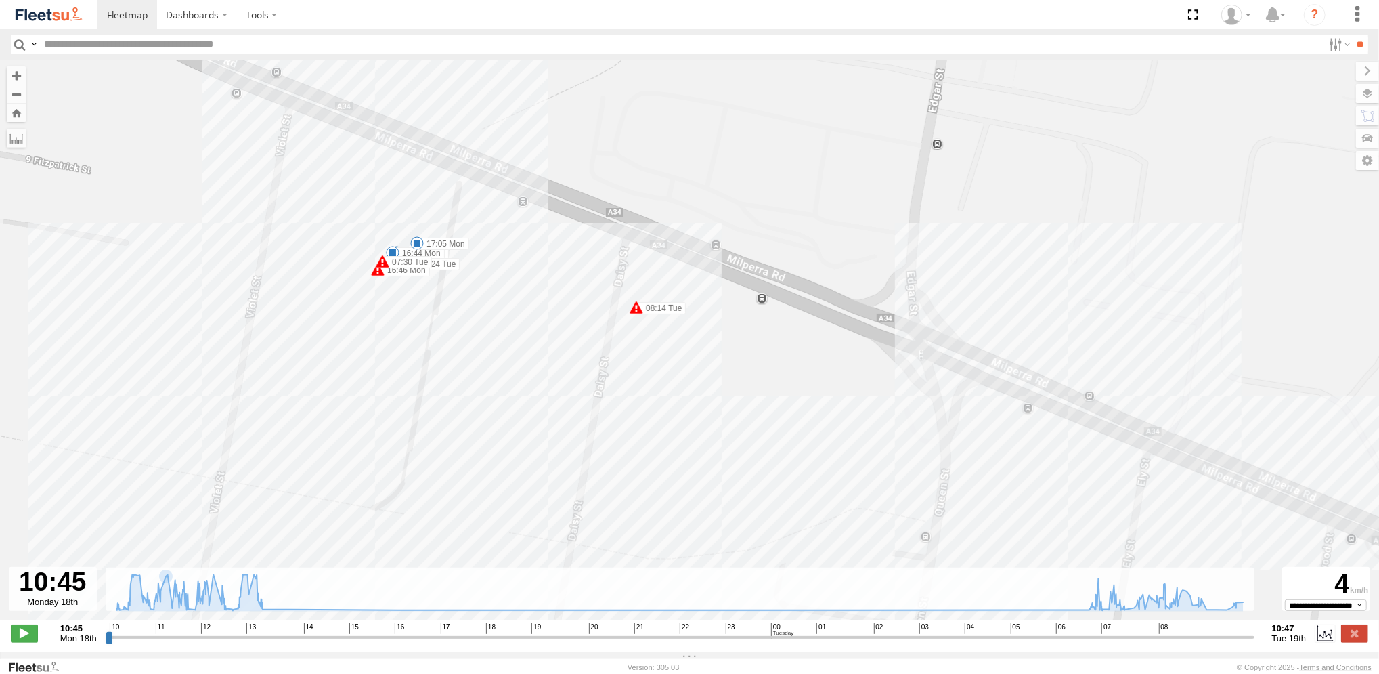 Image resolution: width=1379 pixels, height=674 pixels. What do you see at coordinates (79, 628) in the screenshot?
I see `strong: 10:45` at bounding box center [79, 628].